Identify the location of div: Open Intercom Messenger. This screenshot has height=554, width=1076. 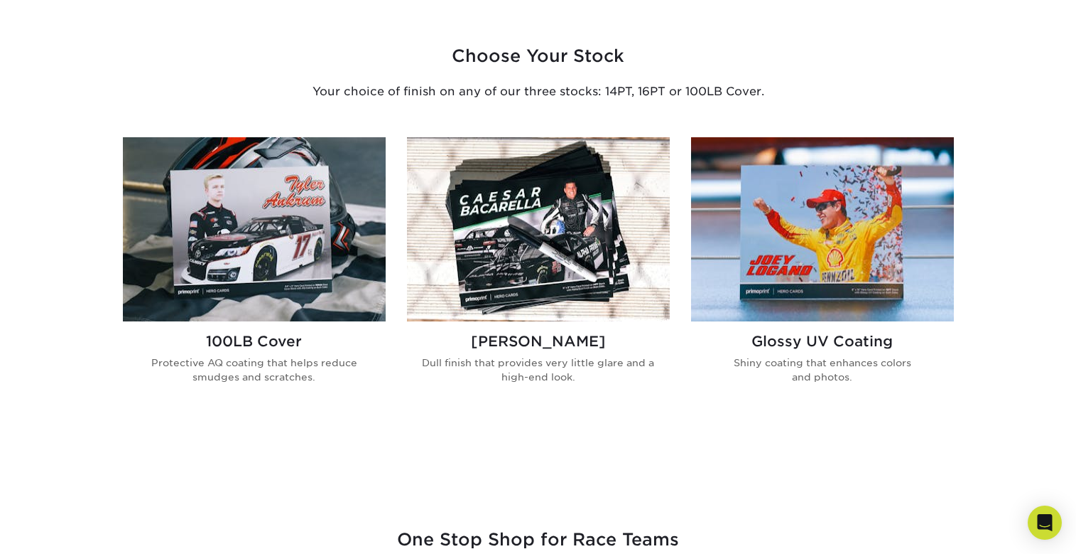
(1045, 522).